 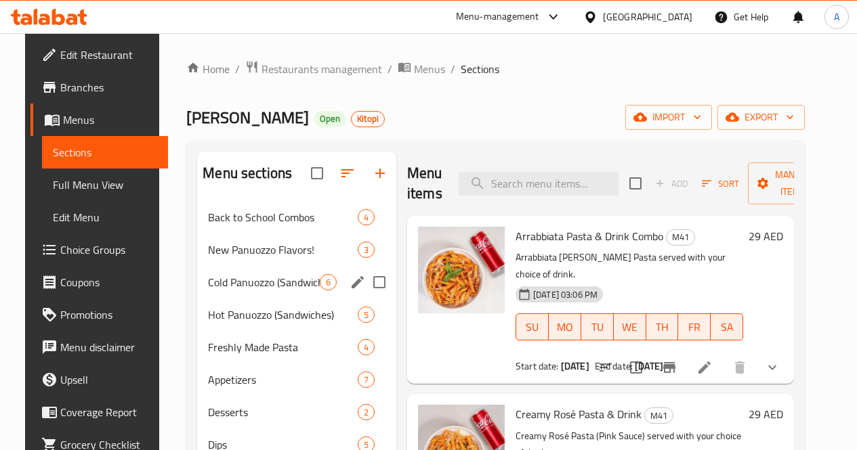 What do you see at coordinates (108, 250) in the screenshot?
I see `span: Choice Groups` at bounding box center [108, 250].